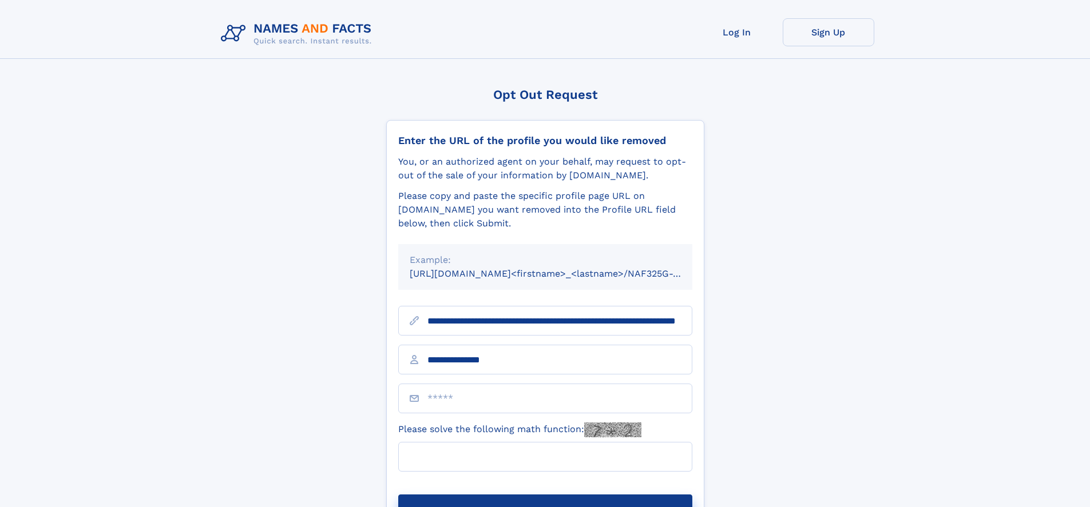 This screenshot has height=507, width=1090. What do you see at coordinates (299, 34) in the screenshot?
I see `img: Logo Names and Facts` at bounding box center [299, 34].